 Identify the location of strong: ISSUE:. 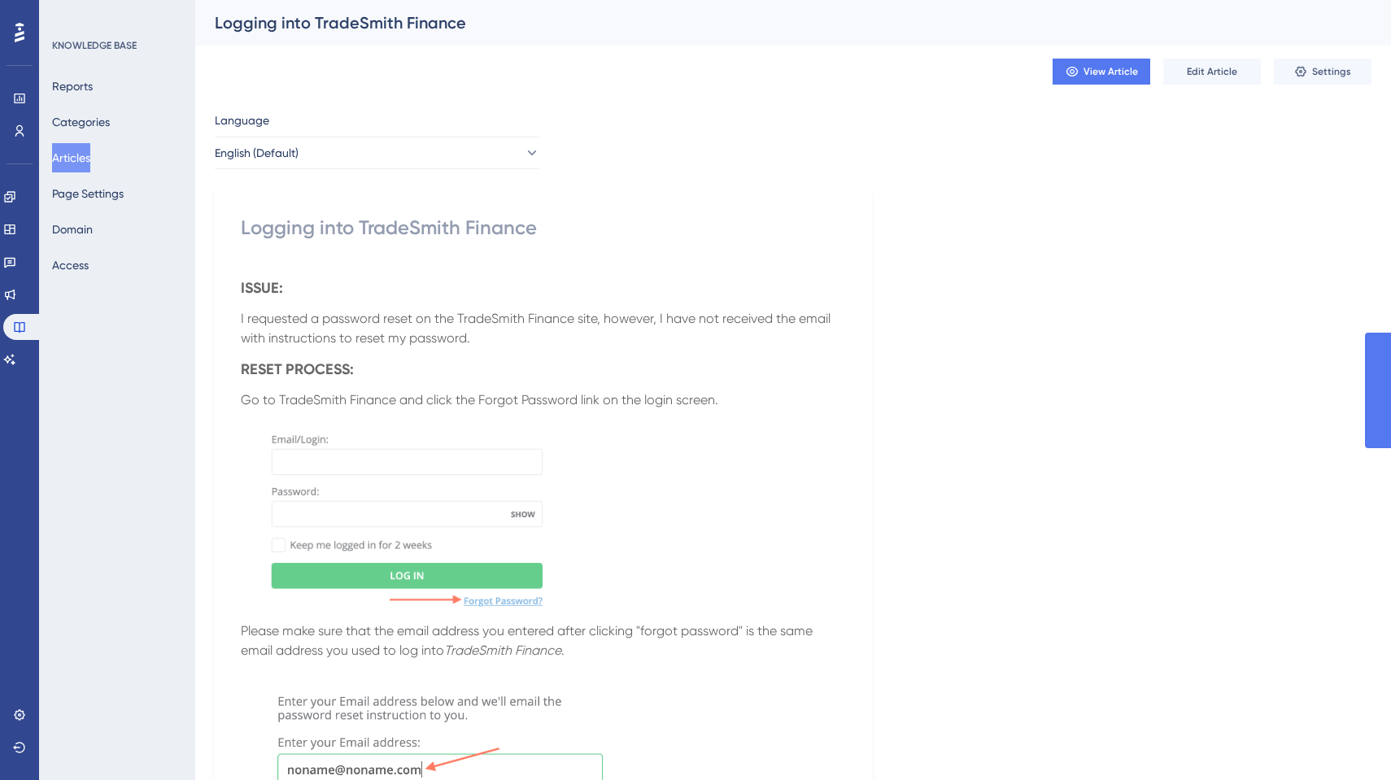
(262, 288).